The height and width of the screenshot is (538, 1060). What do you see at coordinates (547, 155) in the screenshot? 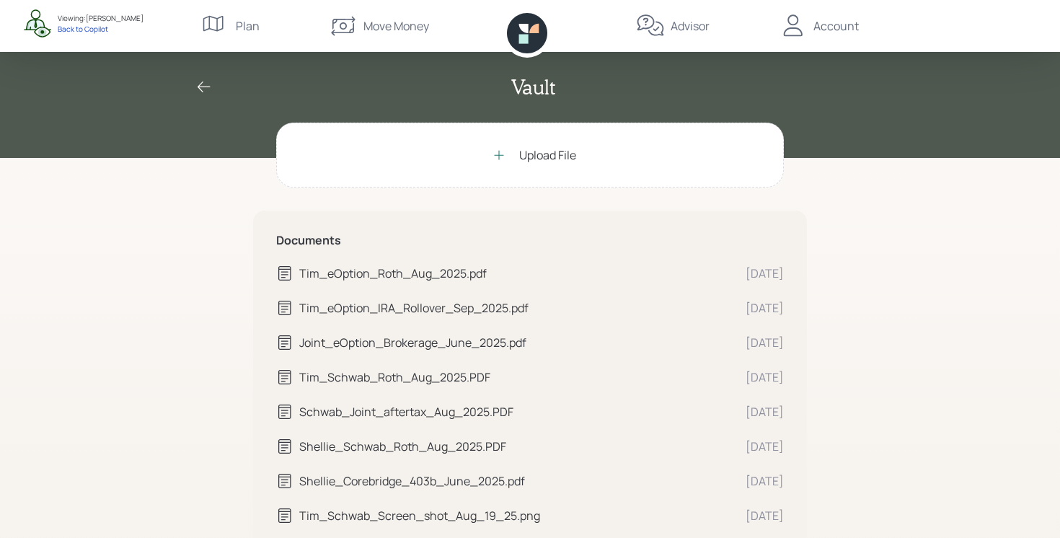
I see `div: Upload File` at bounding box center [547, 155].